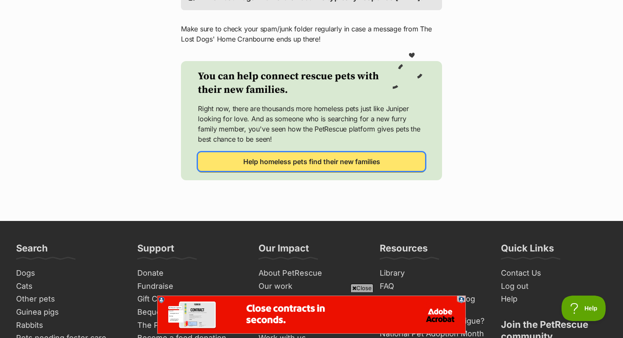 The width and height of the screenshot is (623, 338). Describe the element at coordinates (190, 312) in the screenshot. I see `a: Bequests` at that location.